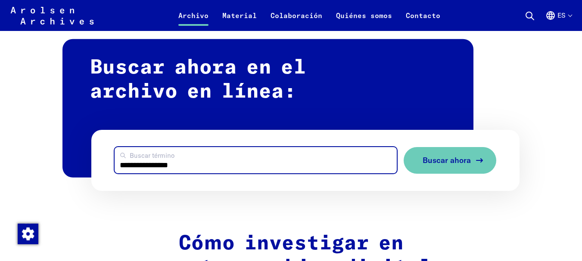 The height and width of the screenshot is (261, 582). What do you see at coordinates (268, 109) in the screenshot?
I see `h2: Buscar ahora en el archivo en línea:` at bounding box center [268, 109].